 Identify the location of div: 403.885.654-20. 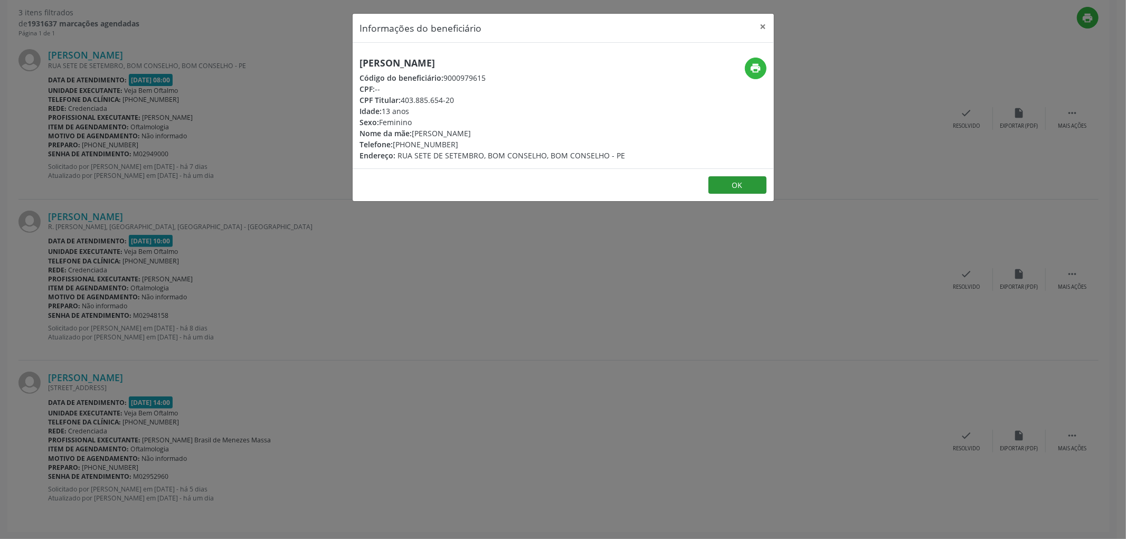
(493, 100).